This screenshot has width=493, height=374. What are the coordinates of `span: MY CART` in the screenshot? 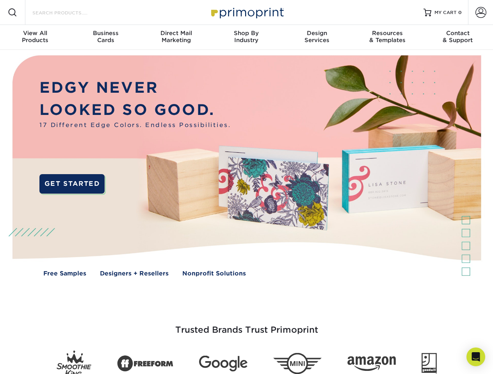 It's located at (445, 12).